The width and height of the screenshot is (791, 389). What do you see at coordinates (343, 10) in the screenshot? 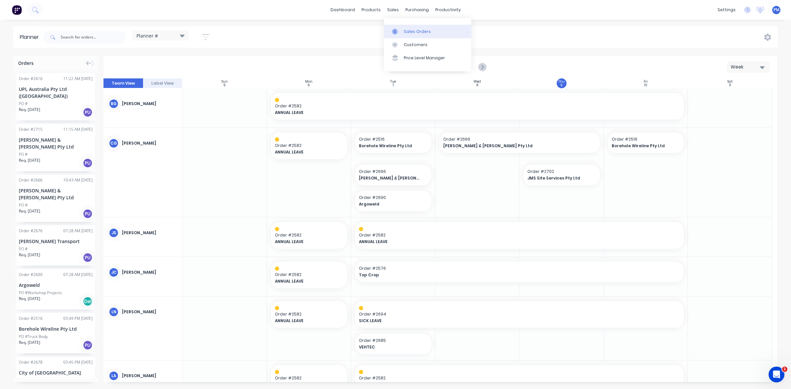
I see `a: dashboard` at bounding box center [343, 10].